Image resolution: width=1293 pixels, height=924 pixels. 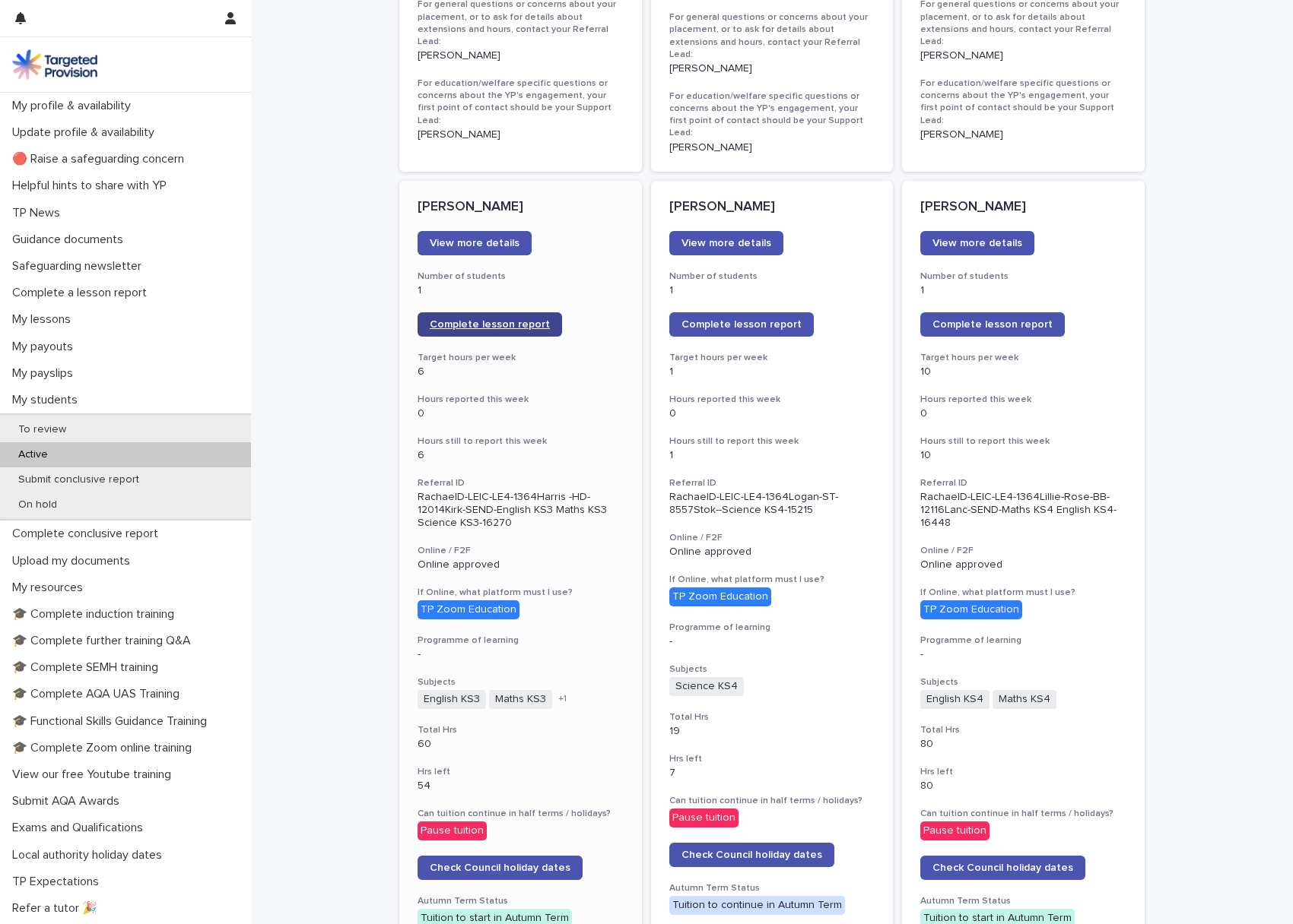 I want to click on span: English KS4, so click(x=955, y=700).